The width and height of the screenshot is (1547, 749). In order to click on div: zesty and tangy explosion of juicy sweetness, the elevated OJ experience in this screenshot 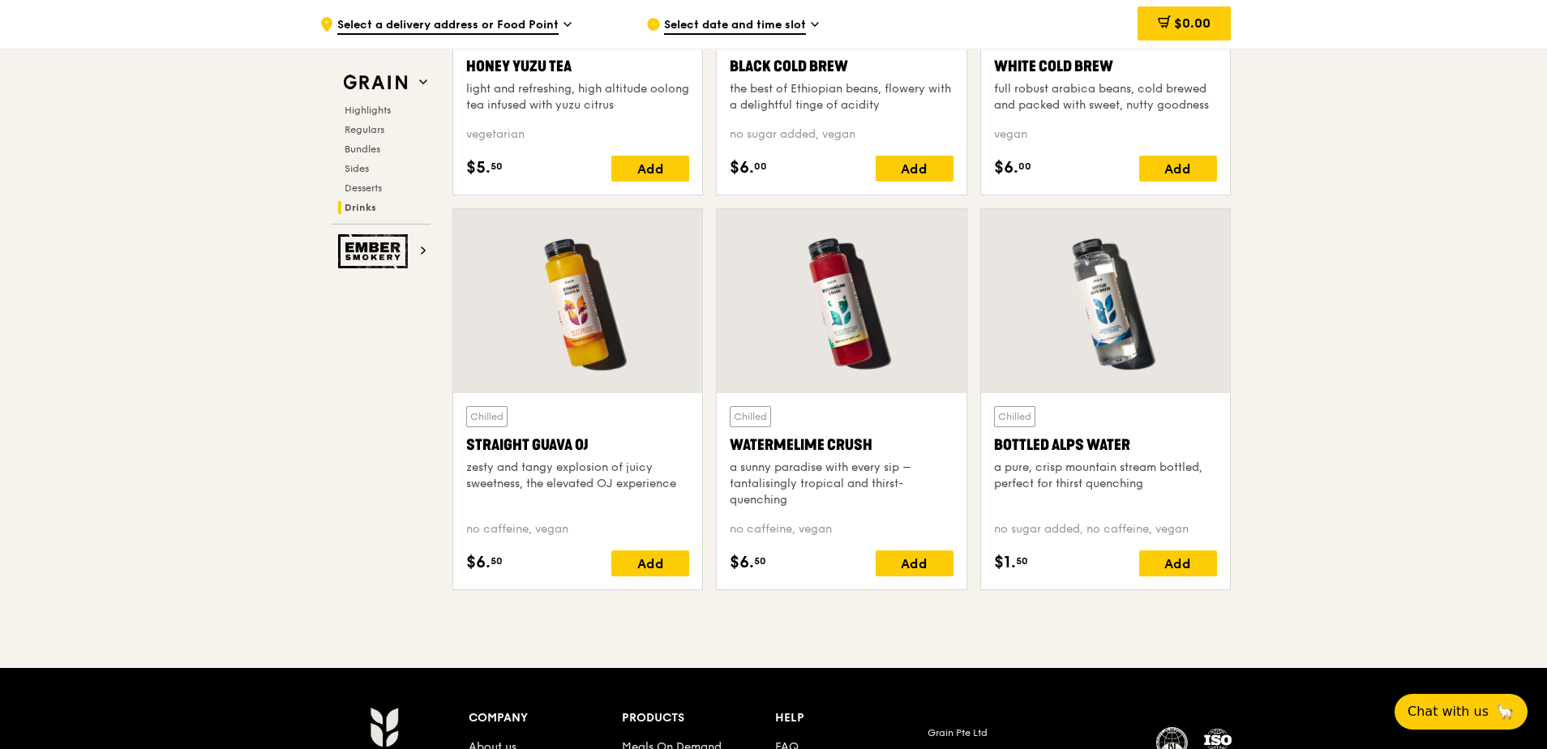, I will do `click(577, 476)`.